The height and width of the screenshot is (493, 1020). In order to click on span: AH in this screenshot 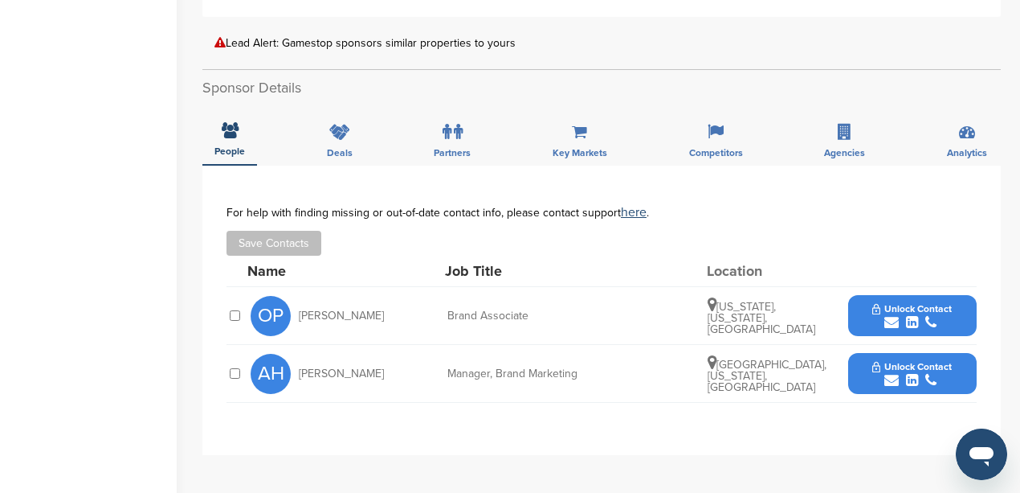, I will do `click(271, 374)`.